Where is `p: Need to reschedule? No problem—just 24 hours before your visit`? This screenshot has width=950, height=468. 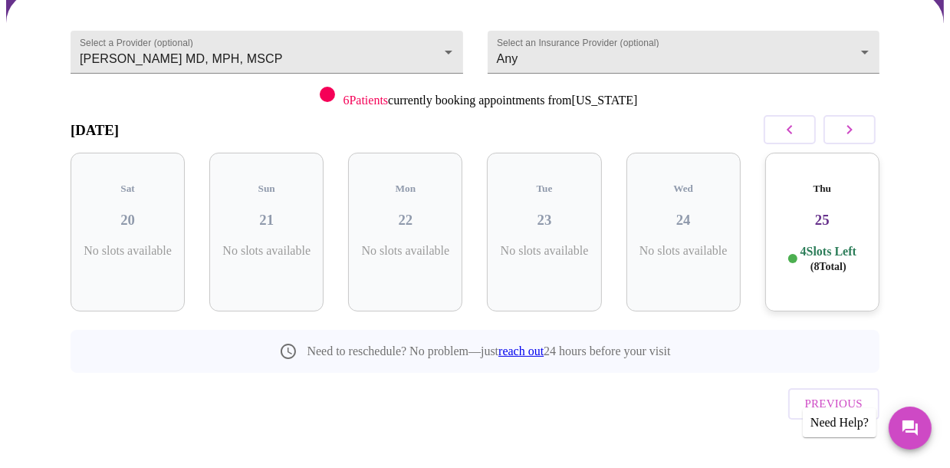
p: Need to reschedule? No problem—just 24 hours before your visit is located at coordinates (488, 351).